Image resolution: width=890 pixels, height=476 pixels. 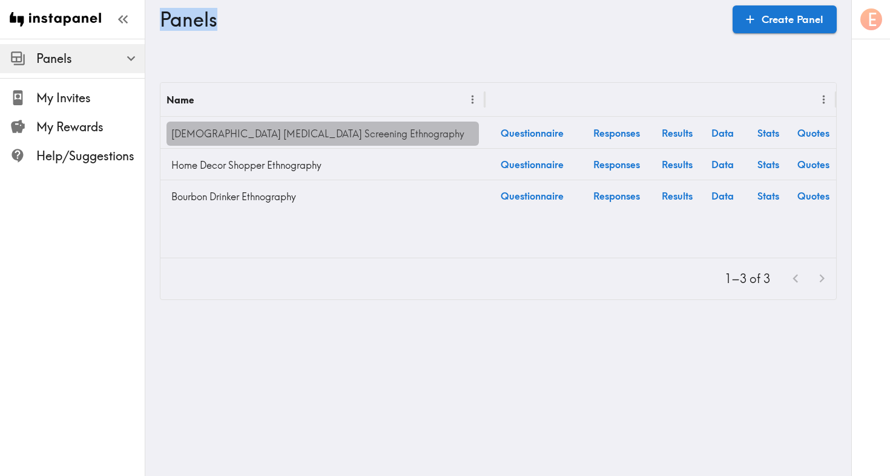 I want to click on h3: Panels, so click(x=441, y=19).